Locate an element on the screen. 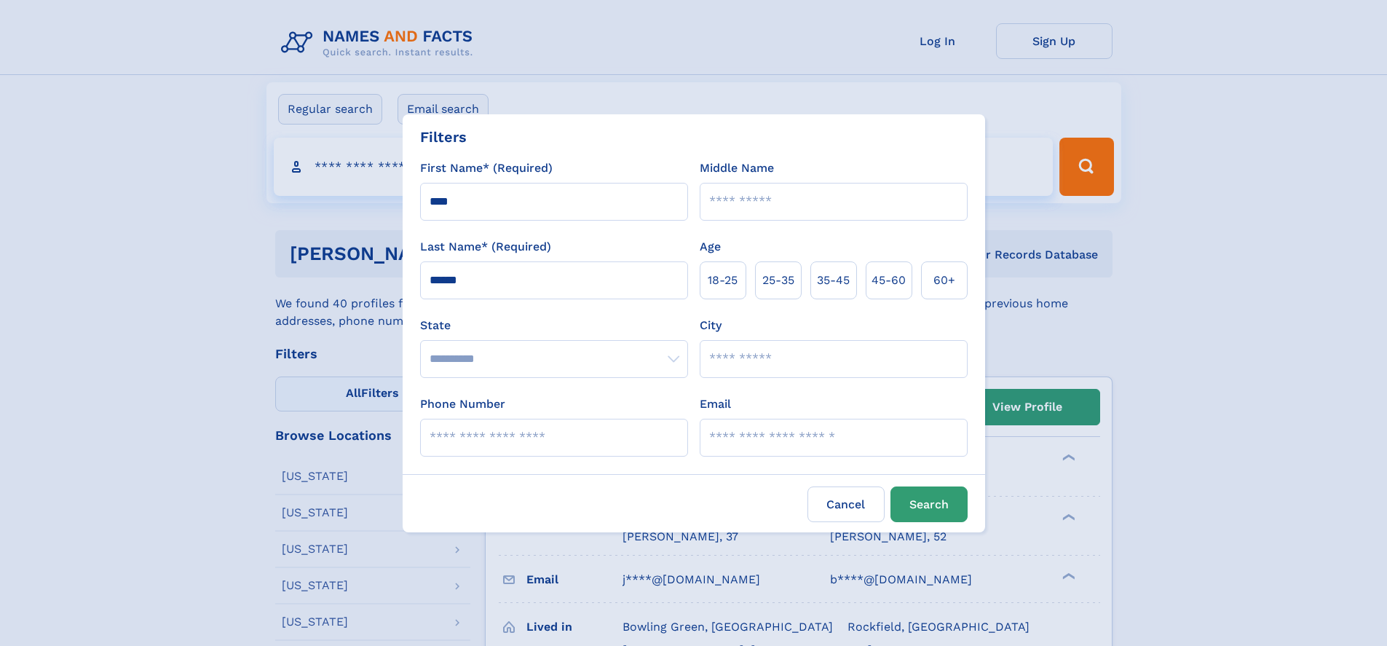 This screenshot has height=646, width=1387. label: State is located at coordinates (554, 325).